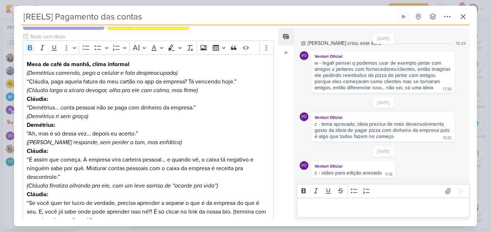 The height and width of the screenshot is (232, 491). What do you see at coordinates (148, 125) in the screenshot?
I see `p: “Ah, mas é só dessa vez… depois eu acerto.”` at bounding box center [148, 125].